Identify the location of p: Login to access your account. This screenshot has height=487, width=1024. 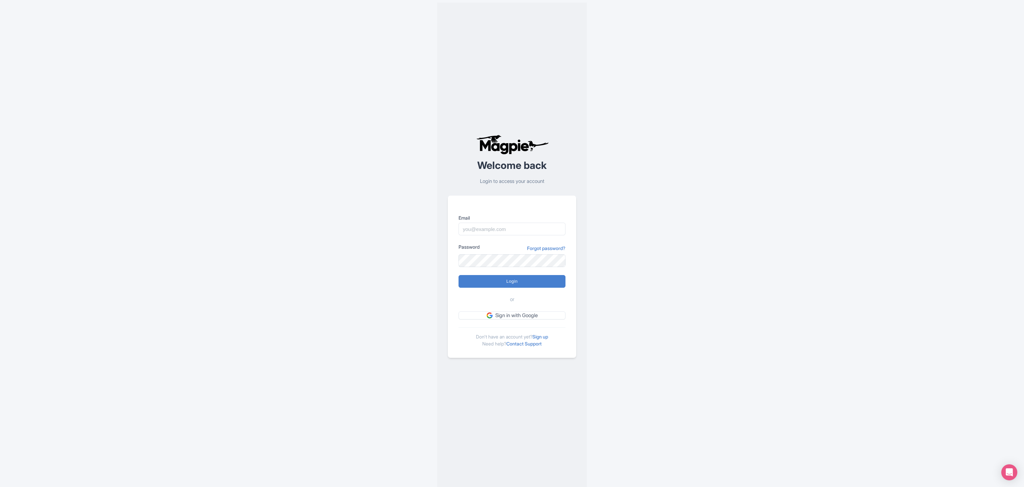
(512, 181).